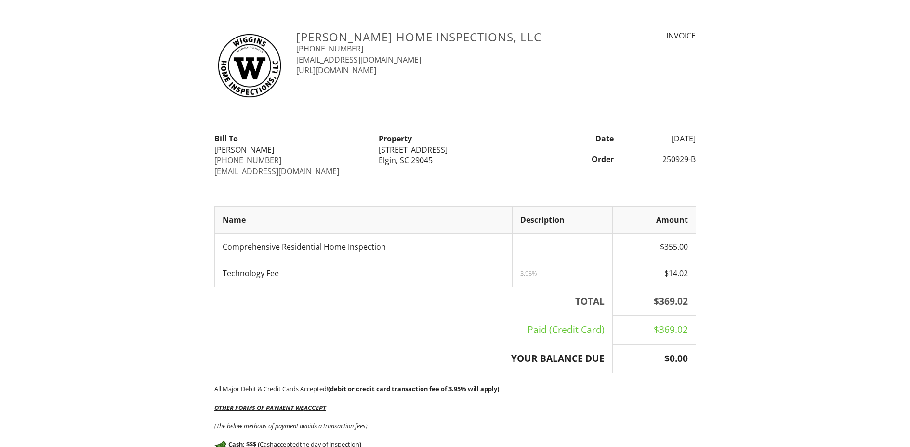 The width and height of the screenshot is (910, 447). I want to click on div: INVOICE, so click(639, 36).